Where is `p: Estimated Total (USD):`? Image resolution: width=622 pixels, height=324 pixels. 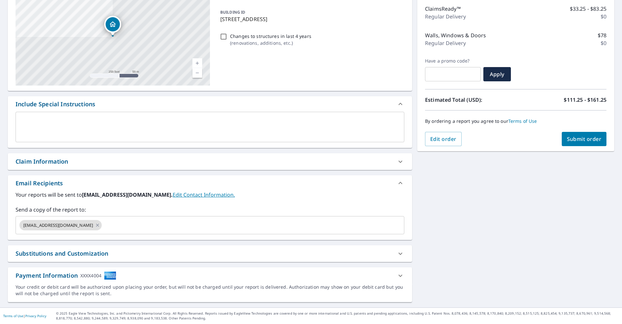
p: Estimated Total (USD): is located at coordinates (471, 100).